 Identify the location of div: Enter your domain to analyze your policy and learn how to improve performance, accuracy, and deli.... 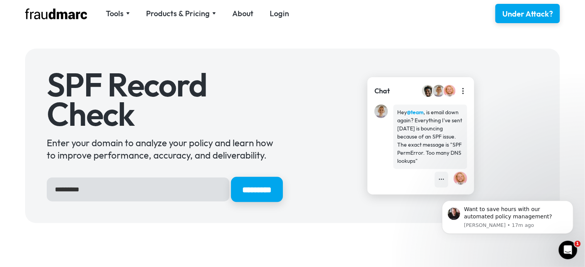
(164, 149).